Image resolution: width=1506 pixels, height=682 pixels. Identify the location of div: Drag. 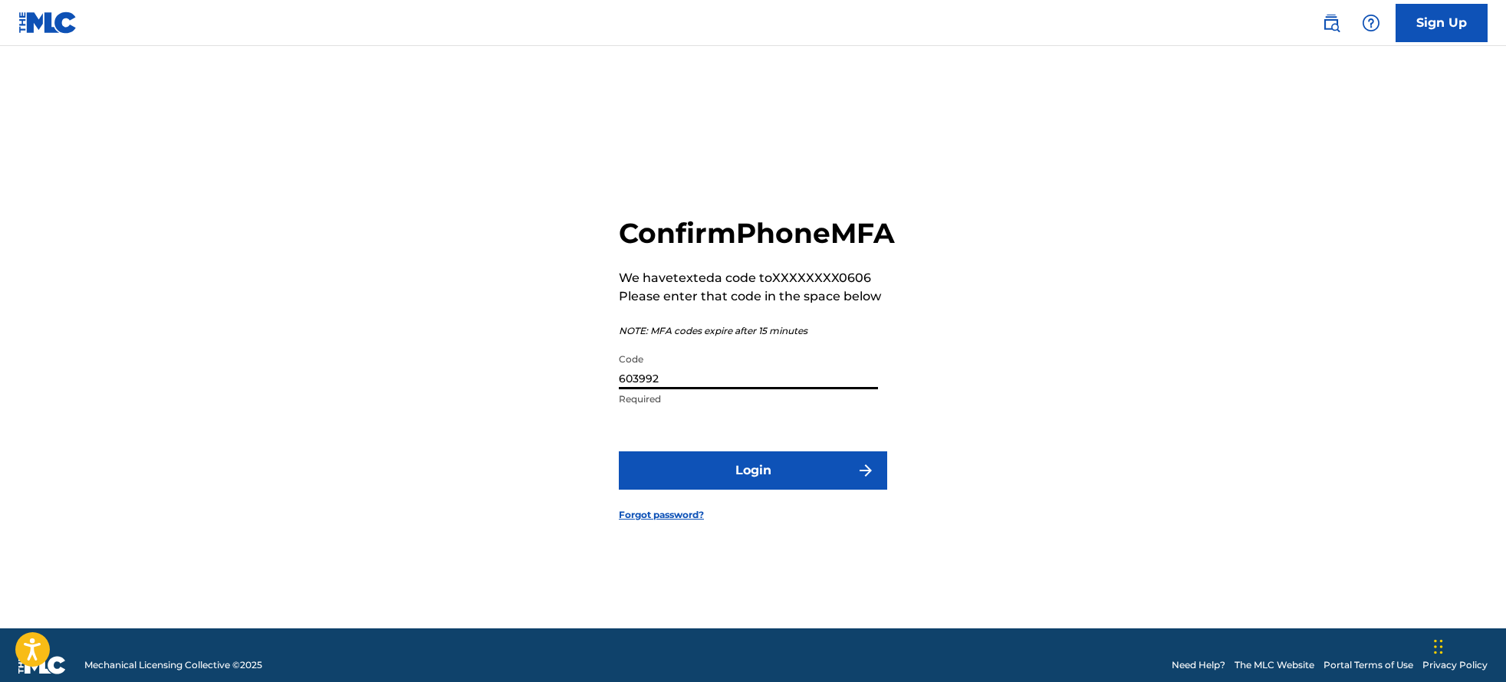
(1439, 647).